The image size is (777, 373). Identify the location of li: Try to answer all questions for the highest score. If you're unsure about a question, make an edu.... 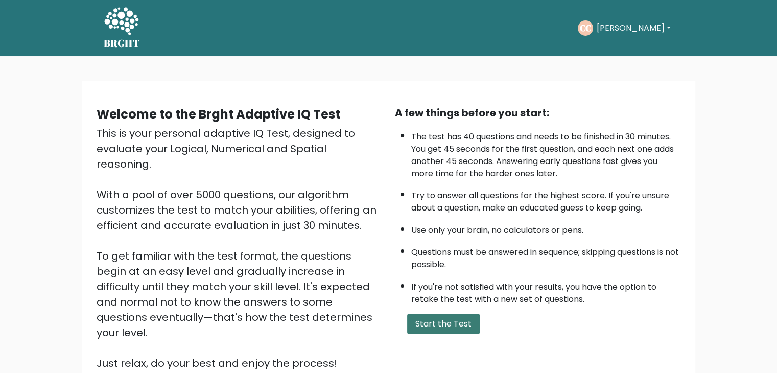
(546, 199).